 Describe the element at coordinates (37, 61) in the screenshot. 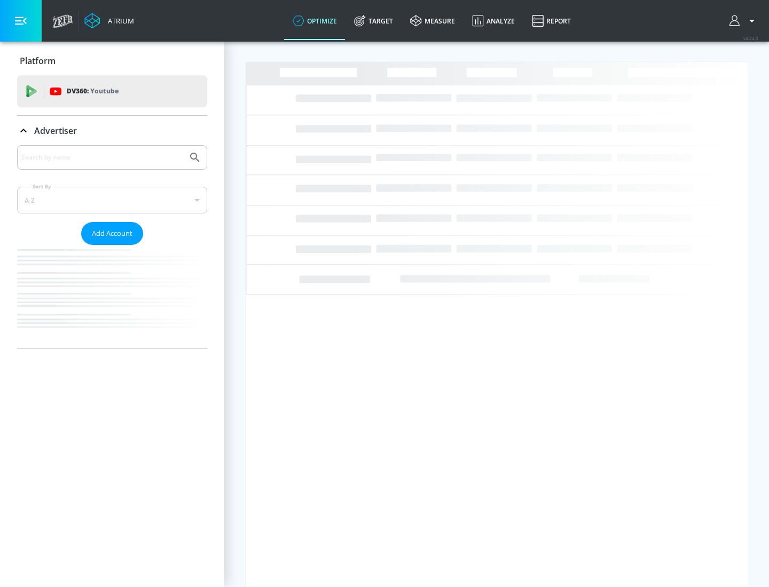

I see `p: Platform` at that location.